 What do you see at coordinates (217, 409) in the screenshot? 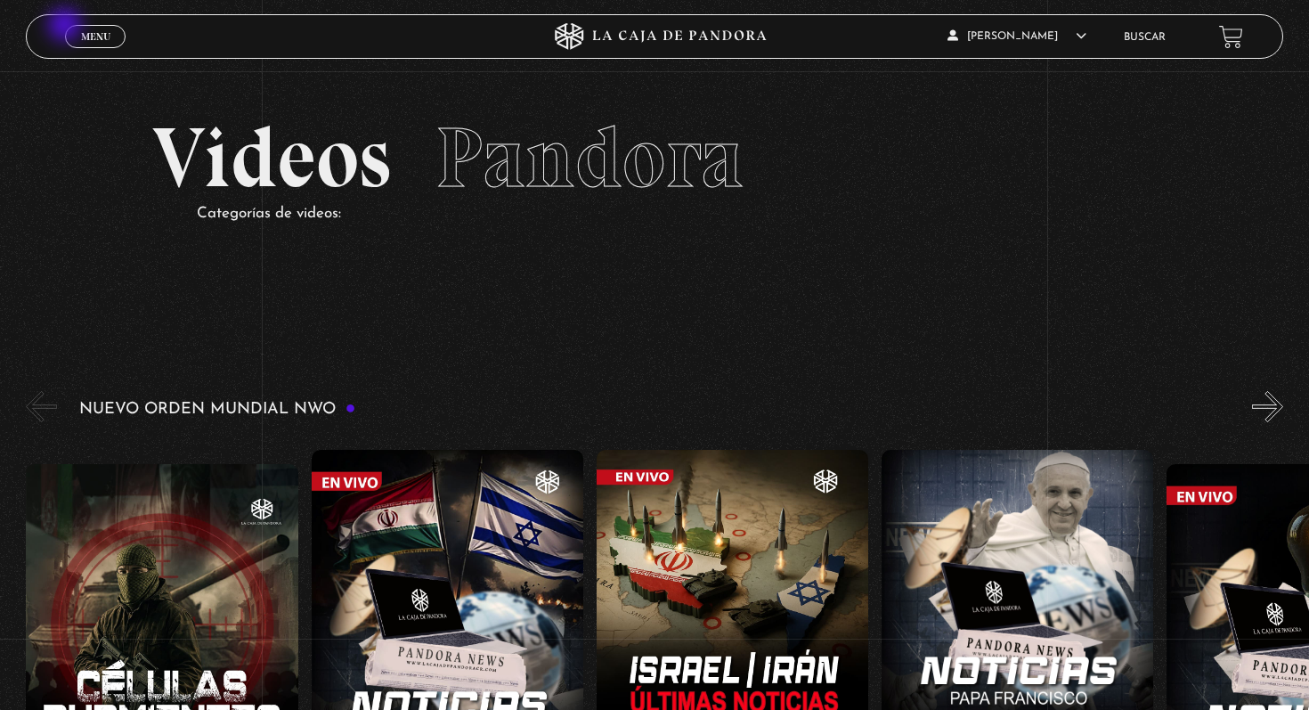
I see `h3: Nuevo Orden Mundial NWO` at bounding box center [217, 409].